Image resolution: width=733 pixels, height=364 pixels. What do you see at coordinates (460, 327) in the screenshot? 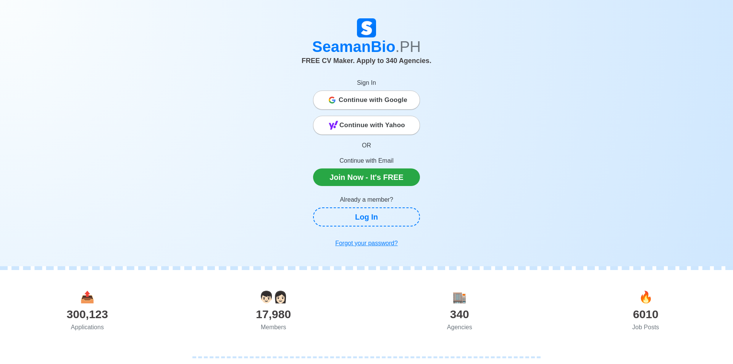
I see `div: Agencies` at bounding box center [460, 327].